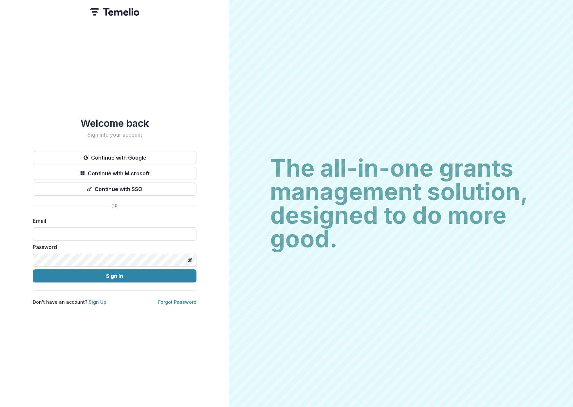  What do you see at coordinates (190, 260) in the screenshot?
I see `button: Toggle password visibility` at bounding box center [190, 260].